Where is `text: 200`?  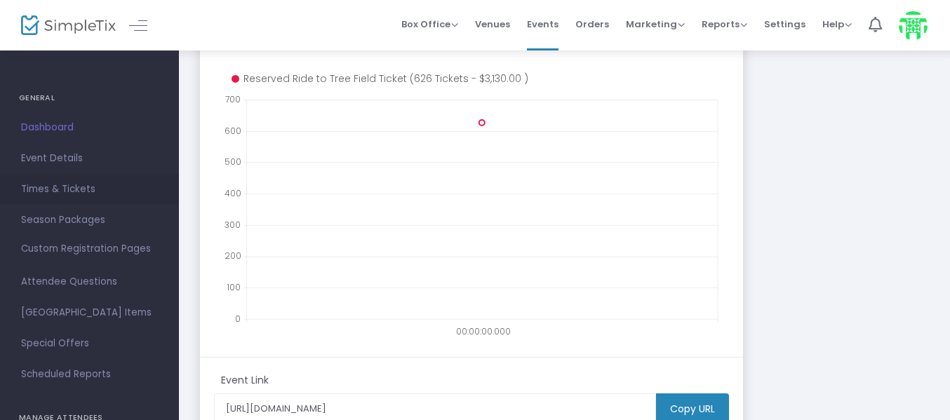 text: 200 is located at coordinates (233, 255).